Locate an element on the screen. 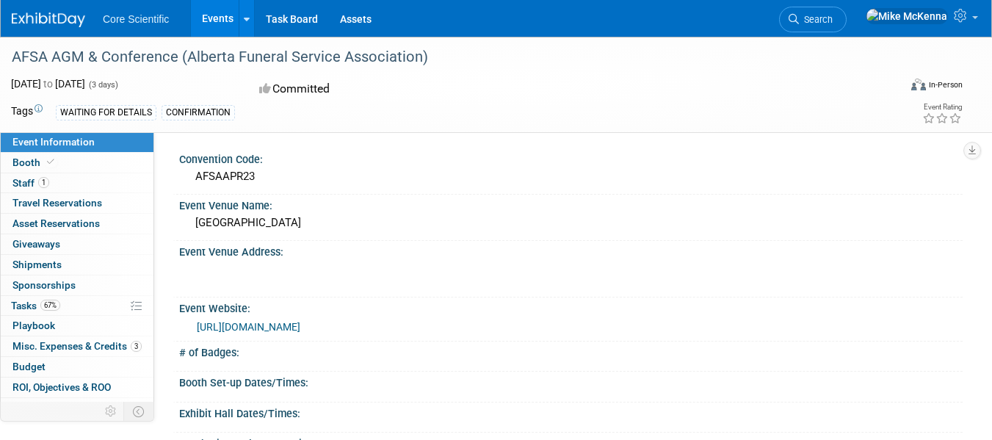 The height and width of the screenshot is (440, 992). span: Shipments is located at coordinates (37, 264).